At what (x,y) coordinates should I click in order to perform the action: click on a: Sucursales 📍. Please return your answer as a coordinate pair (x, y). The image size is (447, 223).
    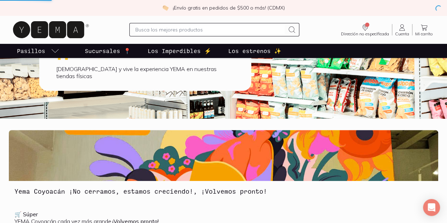
    Looking at the image, I should click on (108, 51).